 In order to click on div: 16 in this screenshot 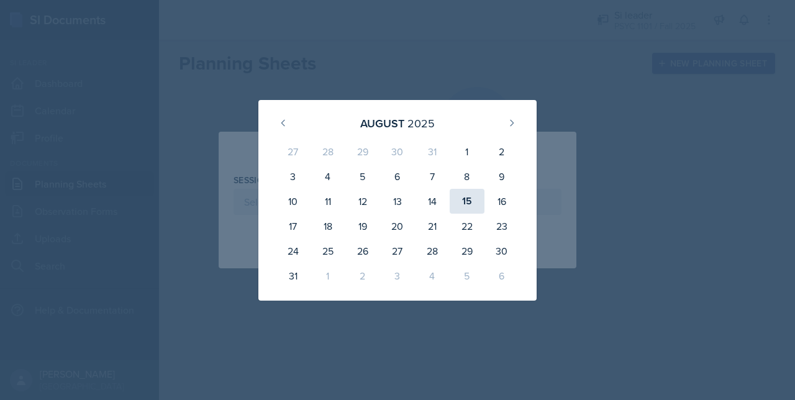, I will do `click(502, 201)`.